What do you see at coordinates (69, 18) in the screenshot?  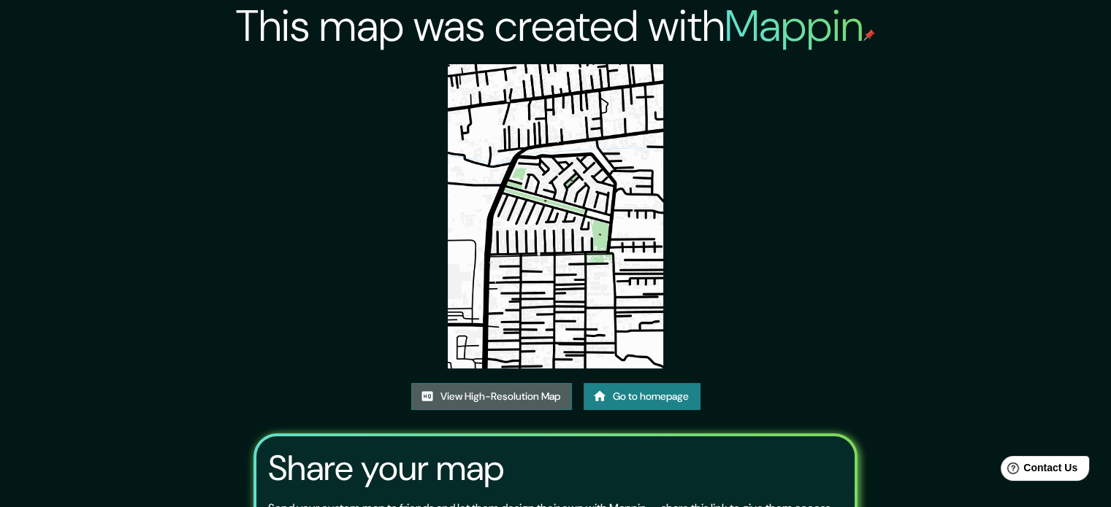 I see `span: Contact Us` at bounding box center [69, 18].